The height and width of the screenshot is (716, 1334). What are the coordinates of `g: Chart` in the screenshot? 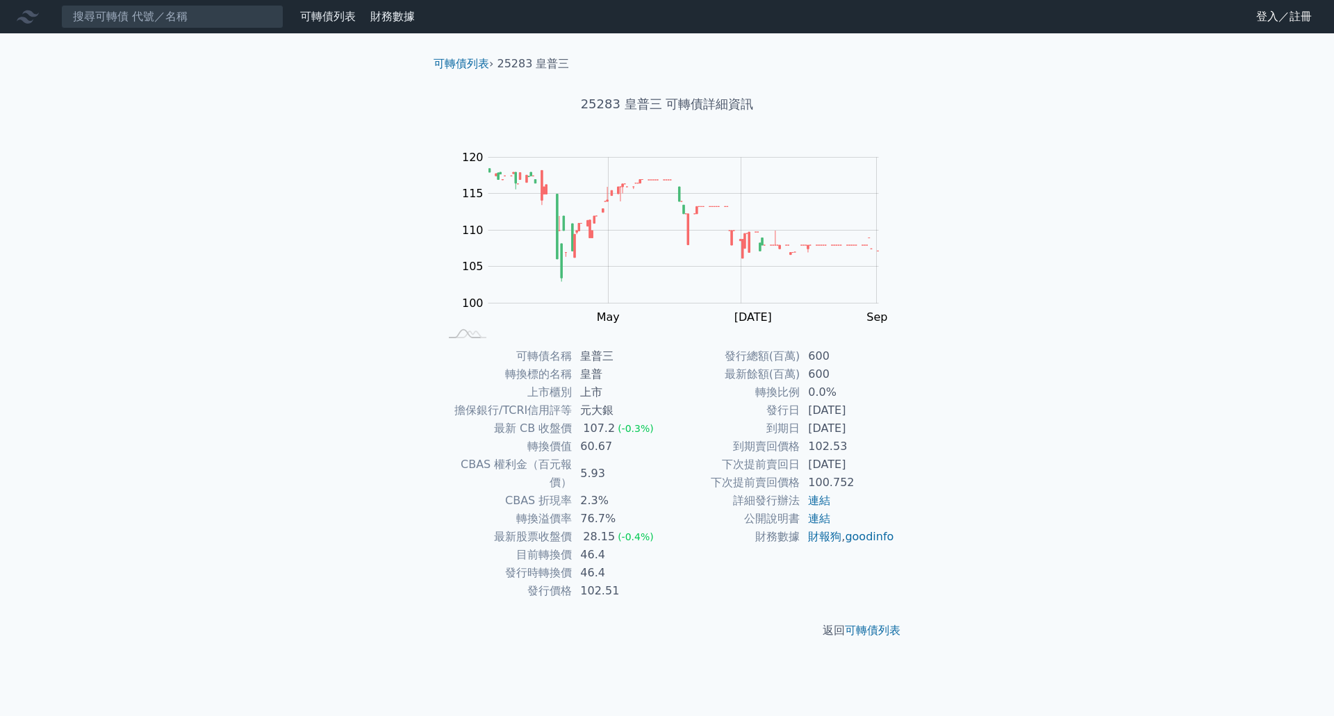 It's located at (677, 237).